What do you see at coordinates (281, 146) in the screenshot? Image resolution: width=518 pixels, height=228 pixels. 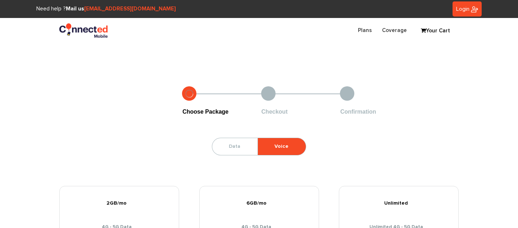 I see `a: Voice` at bounding box center [281, 146].